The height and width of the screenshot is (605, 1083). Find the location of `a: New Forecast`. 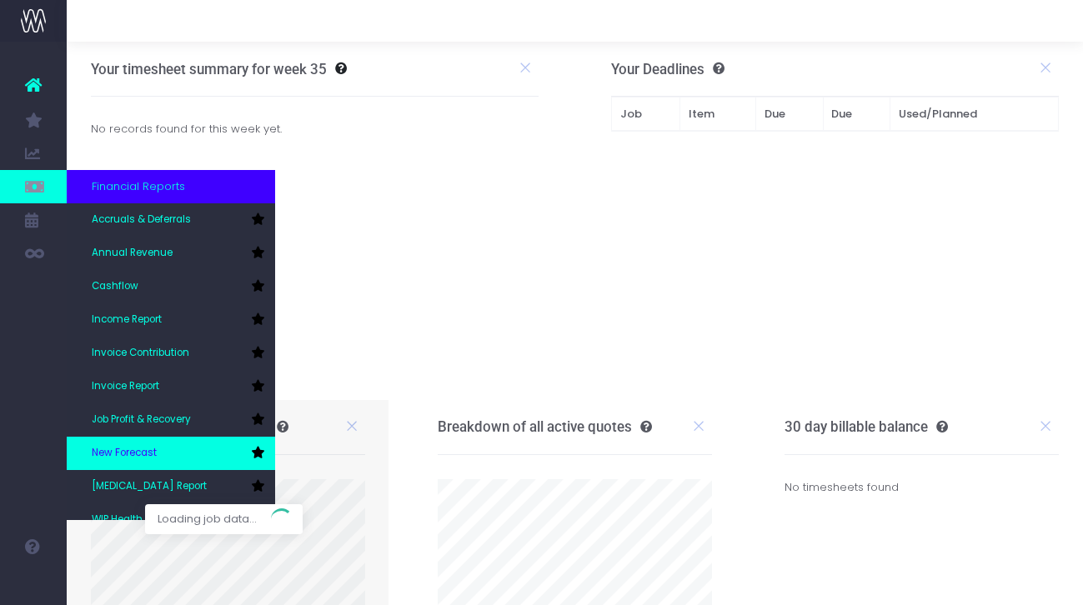

a: New Forecast is located at coordinates (171, 454).